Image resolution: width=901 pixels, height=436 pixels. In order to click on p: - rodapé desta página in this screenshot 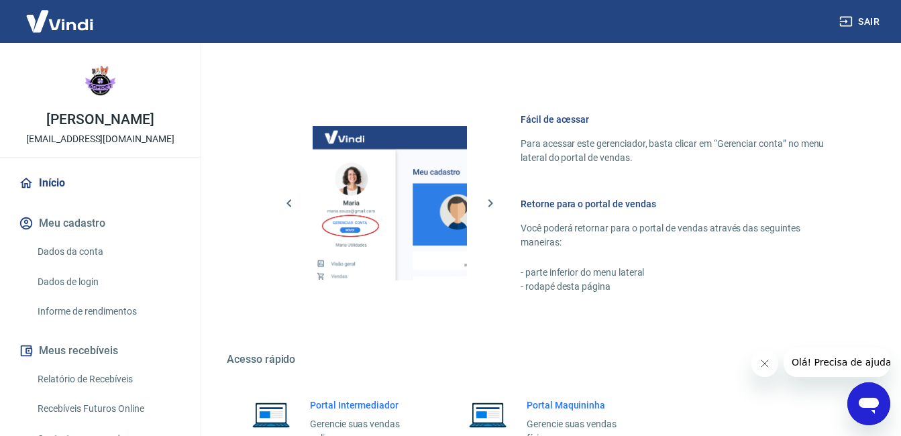, I will do `click(678, 286)`.